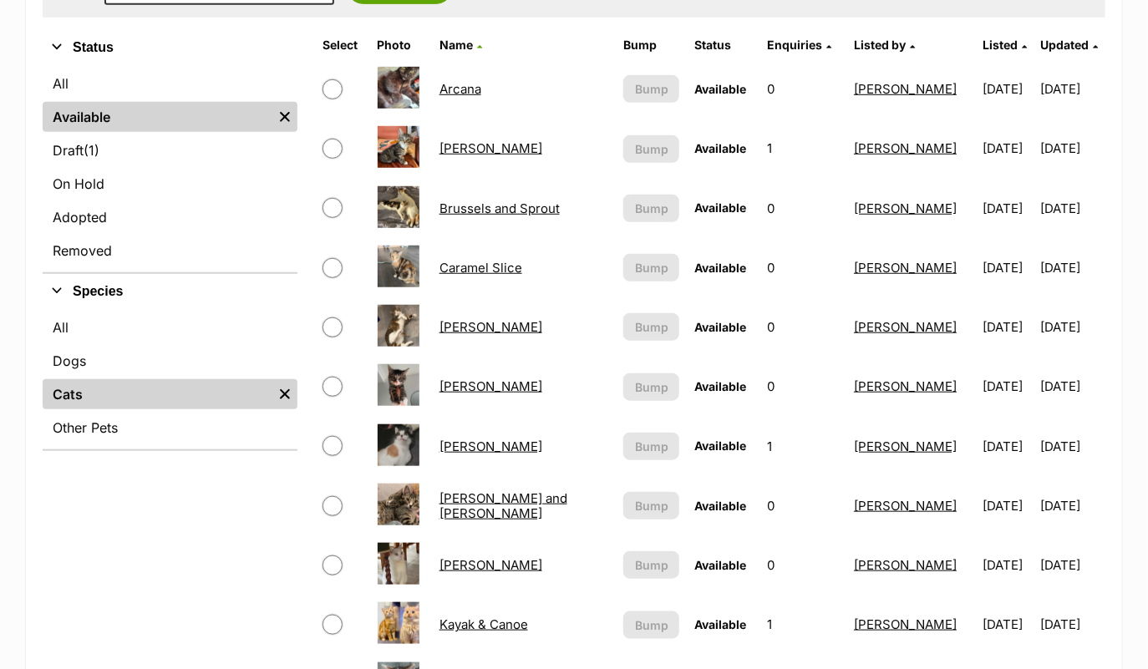 This screenshot has width=1148, height=669. Describe the element at coordinates (796, 44) in the screenshot. I see `span: translation missing: en.admin.listings.index.attributes.enquiries` at that location.